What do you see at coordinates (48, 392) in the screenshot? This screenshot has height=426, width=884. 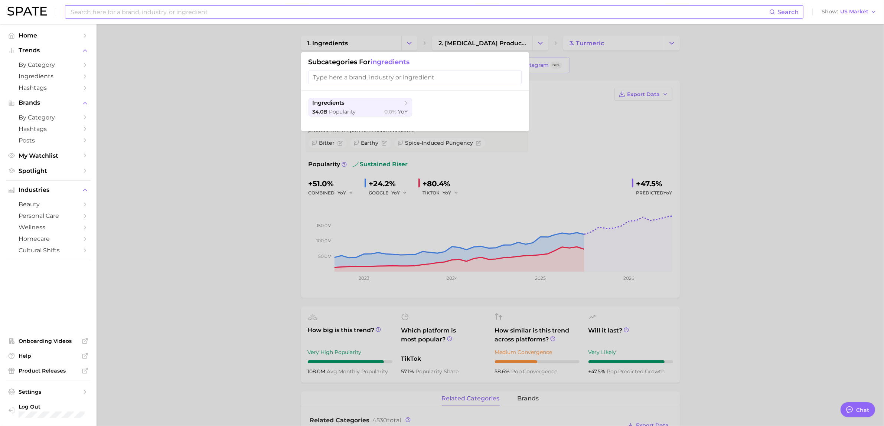 I see `span: Settings` at bounding box center [48, 392].